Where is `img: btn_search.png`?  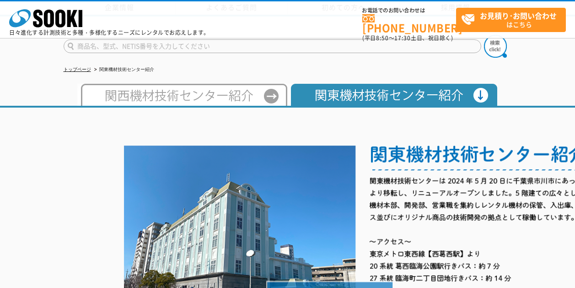
img: btn_search.png is located at coordinates (496, 46).